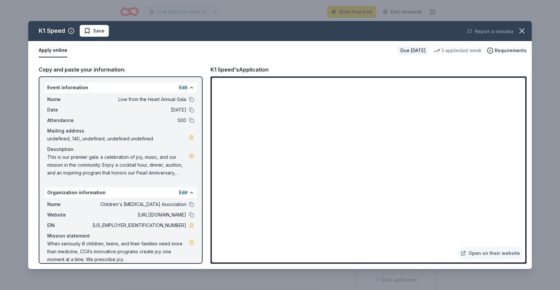  I want to click on div: Event information, so click(121, 87).